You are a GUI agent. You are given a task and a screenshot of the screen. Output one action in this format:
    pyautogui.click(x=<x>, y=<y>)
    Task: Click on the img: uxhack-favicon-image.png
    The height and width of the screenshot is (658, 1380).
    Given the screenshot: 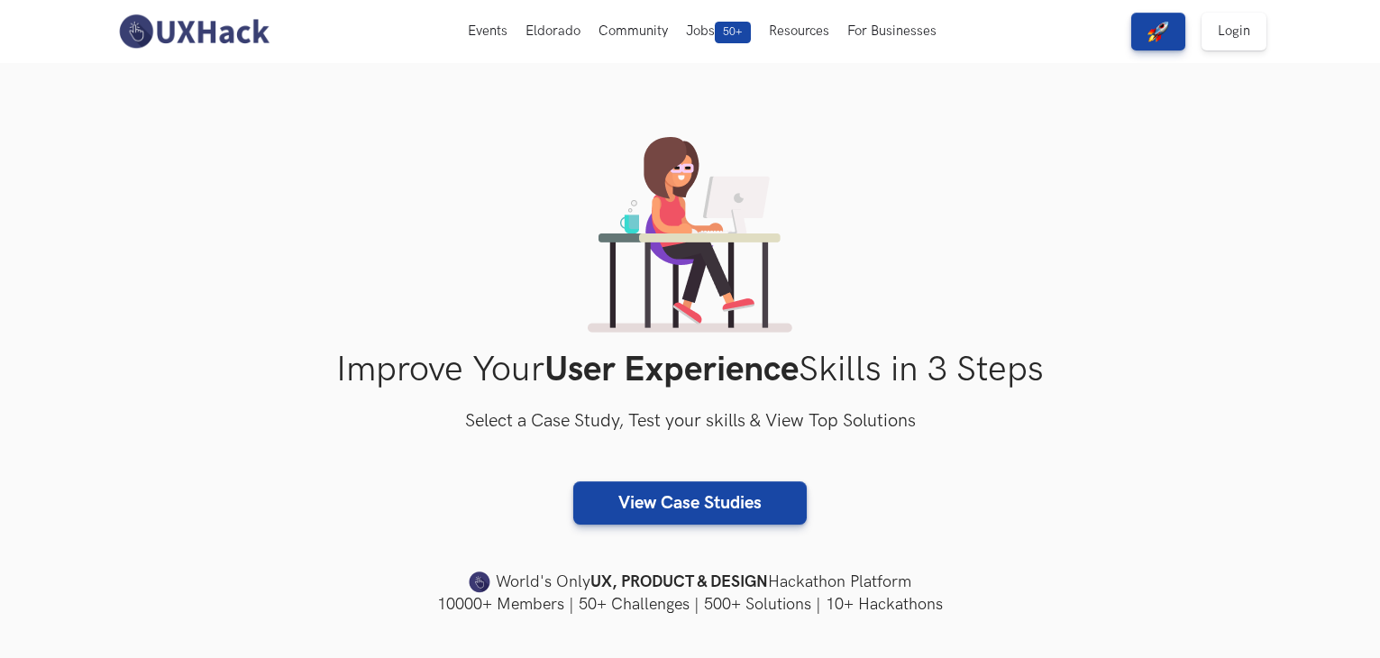 What is the action you would take?
    pyautogui.click(x=479, y=582)
    